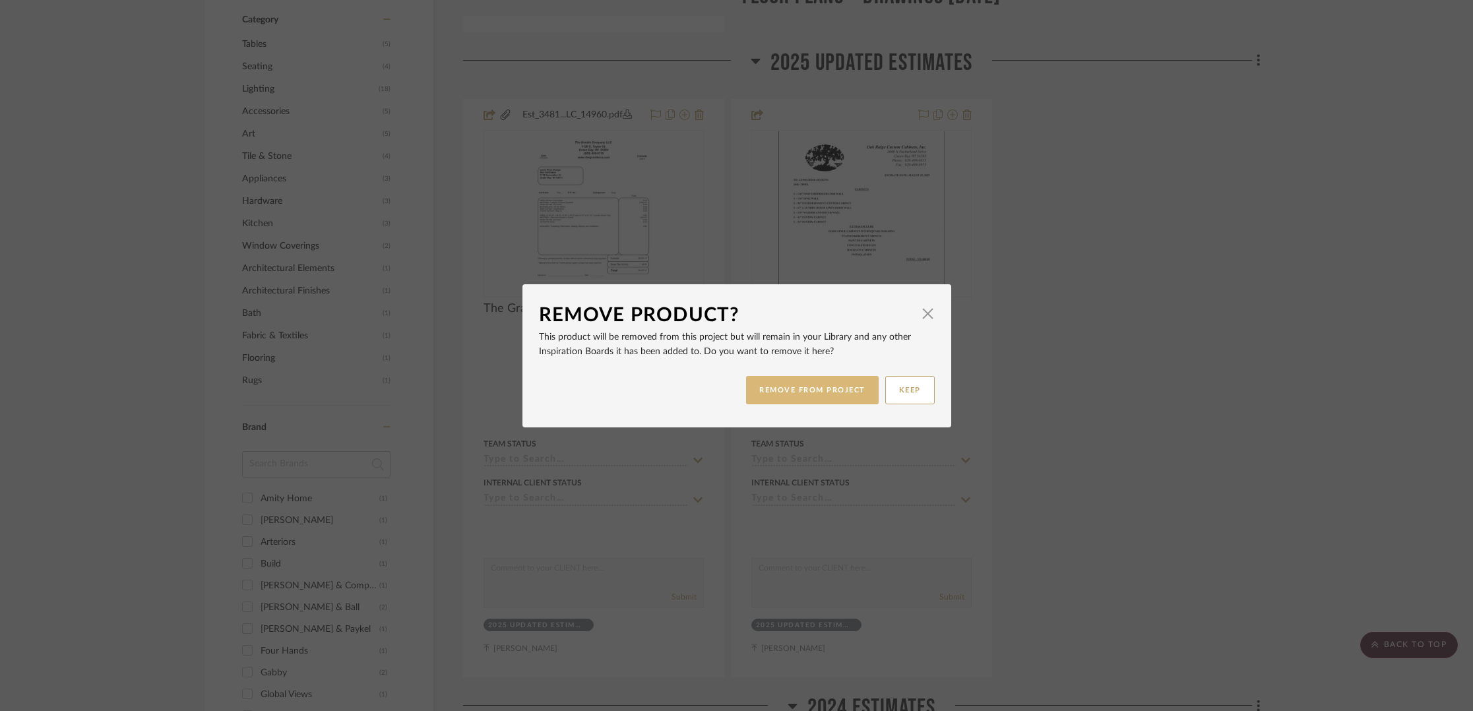 Image resolution: width=1473 pixels, height=711 pixels. What do you see at coordinates (910, 390) in the screenshot?
I see `button: KEEP` at bounding box center [910, 390].